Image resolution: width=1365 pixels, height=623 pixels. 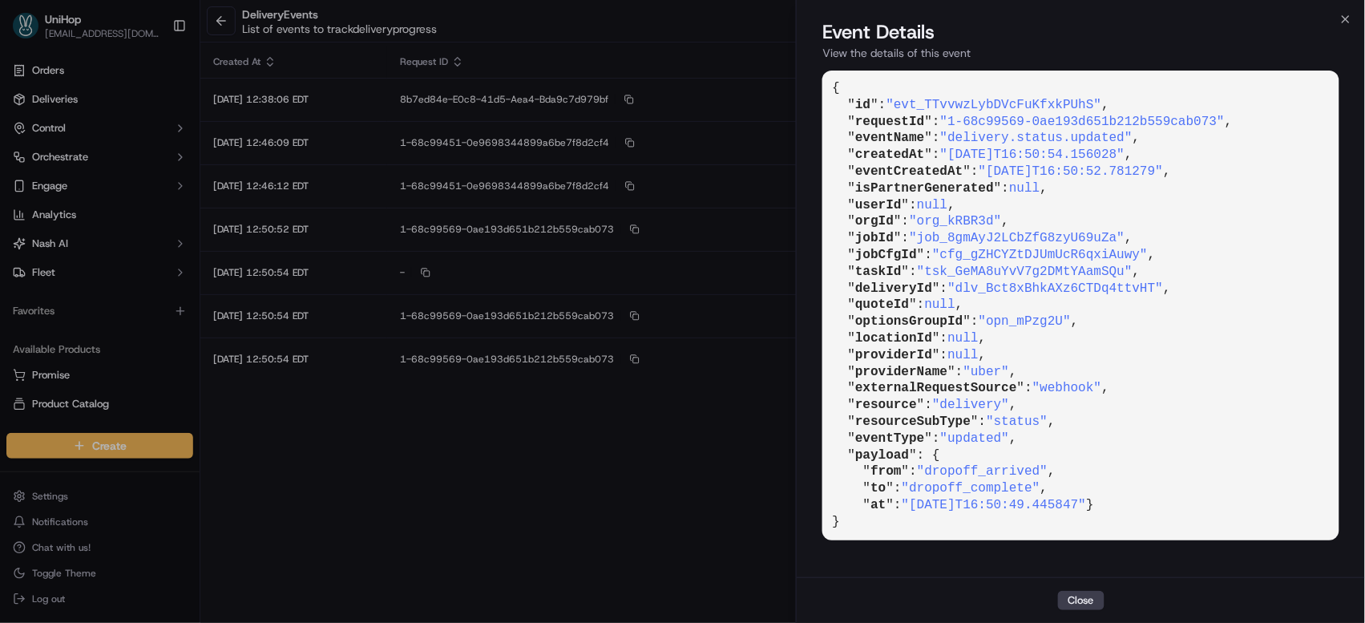 What do you see at coordinates (936, 388) in the screenshot?
I see `span: externalRequestSource` at bounding box center [936, 388].